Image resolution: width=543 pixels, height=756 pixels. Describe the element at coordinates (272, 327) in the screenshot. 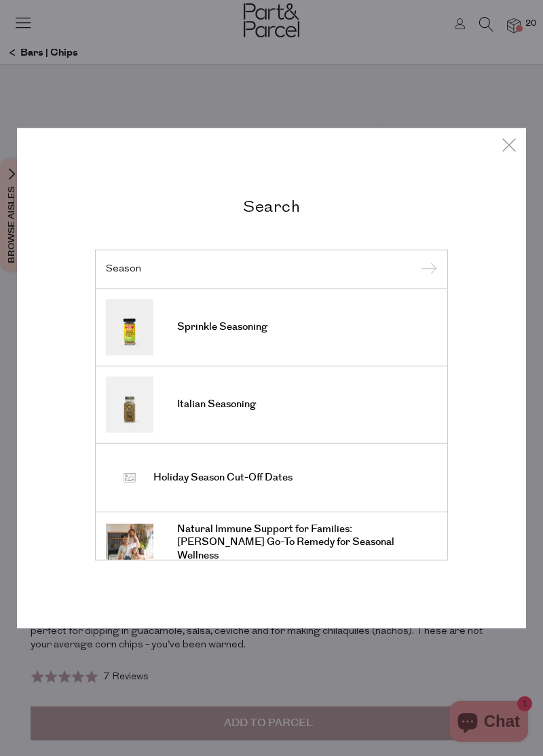

I see `a: Sprinkle Seasoning` at that location.